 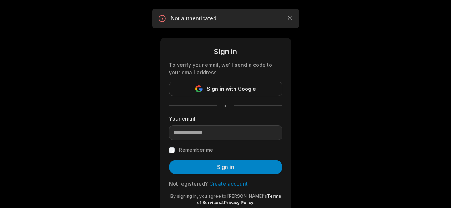 What do you see at coordinates (226, 69) in the screenshot?
I see `div: To verify your email, we'll send a code to your email address.` at bounding box center [226, 69].